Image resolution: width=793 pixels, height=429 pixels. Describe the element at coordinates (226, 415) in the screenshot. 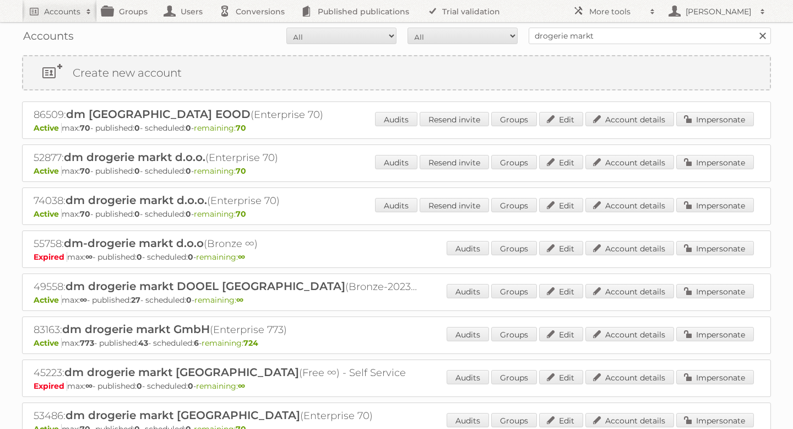

I see `h2: 53486: (Enterprise 70)` at that location.